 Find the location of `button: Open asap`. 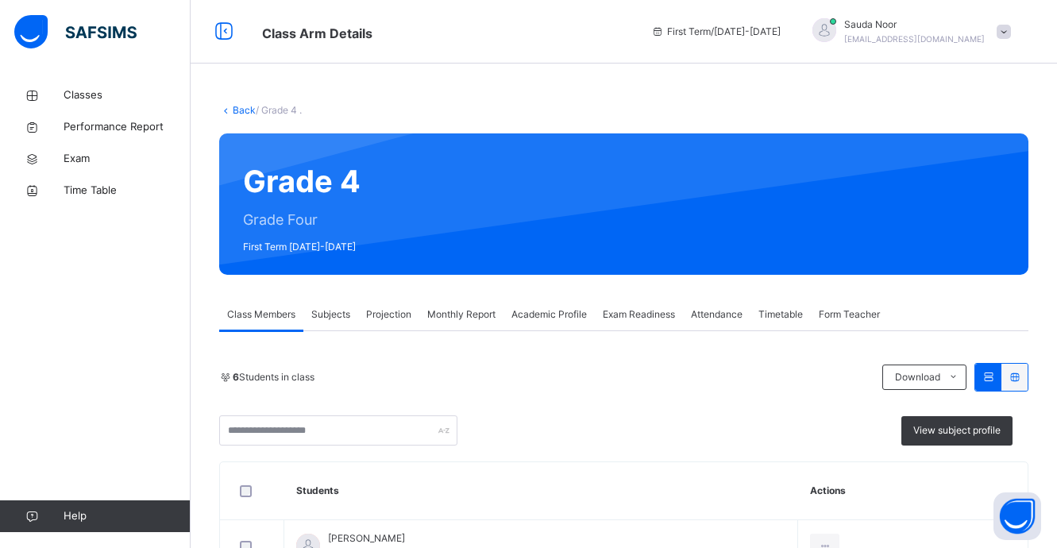

button: Open asap is located at coordinates (1017, 516).